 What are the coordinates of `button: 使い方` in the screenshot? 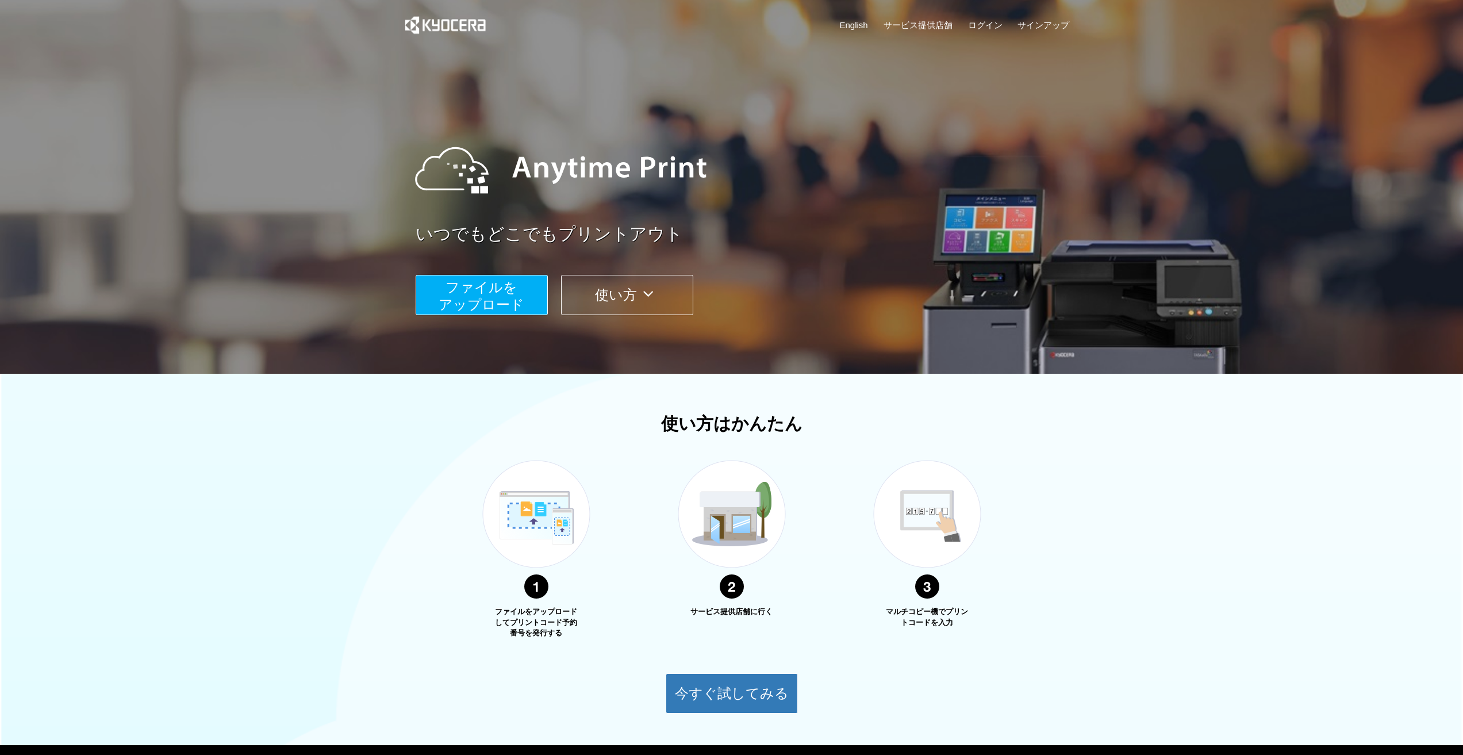 It's located at (627, 295).